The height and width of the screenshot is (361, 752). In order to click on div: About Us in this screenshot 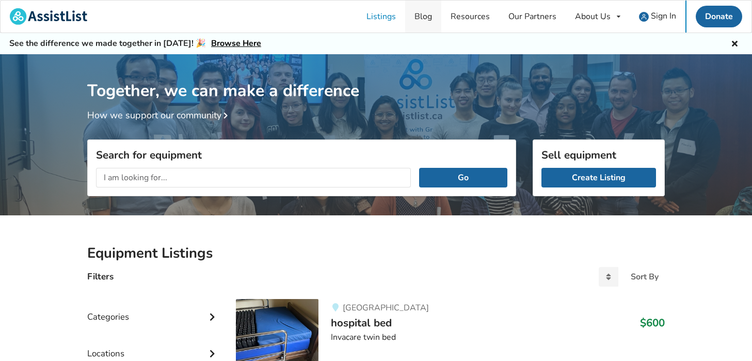, I will do `click(592, 17)`.